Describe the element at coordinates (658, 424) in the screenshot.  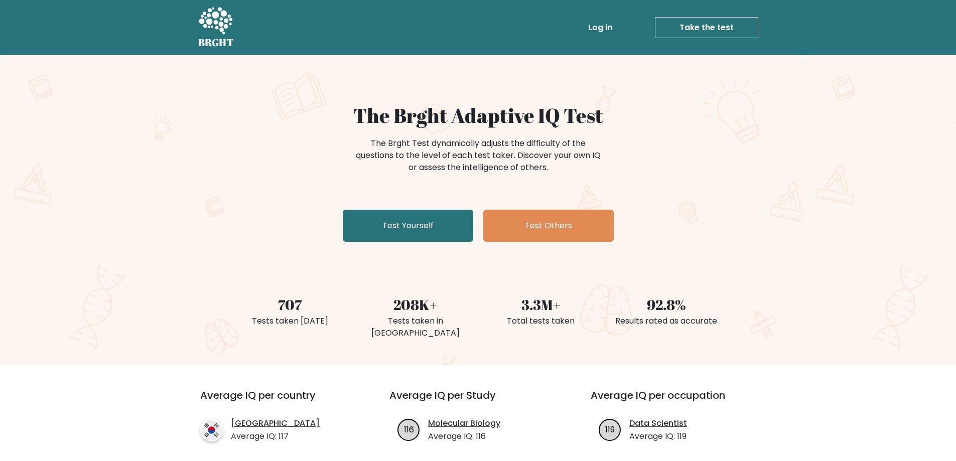
I see `a: Data Scientist` at that location.